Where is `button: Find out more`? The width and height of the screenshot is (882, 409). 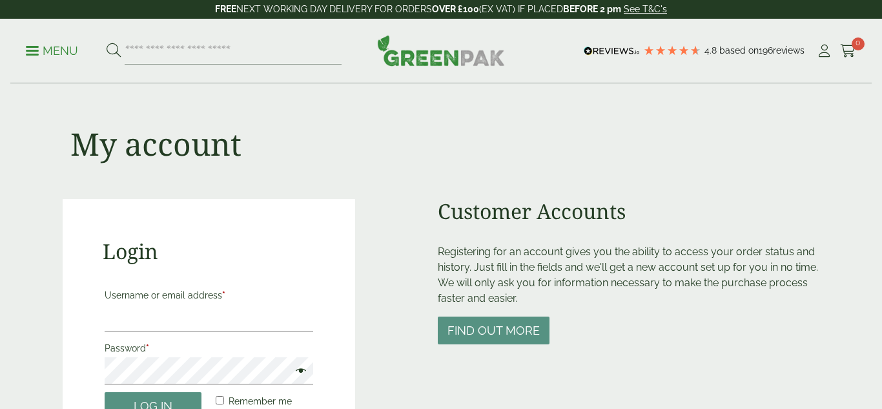
button: Find out more is located at coordinates (493, 330).